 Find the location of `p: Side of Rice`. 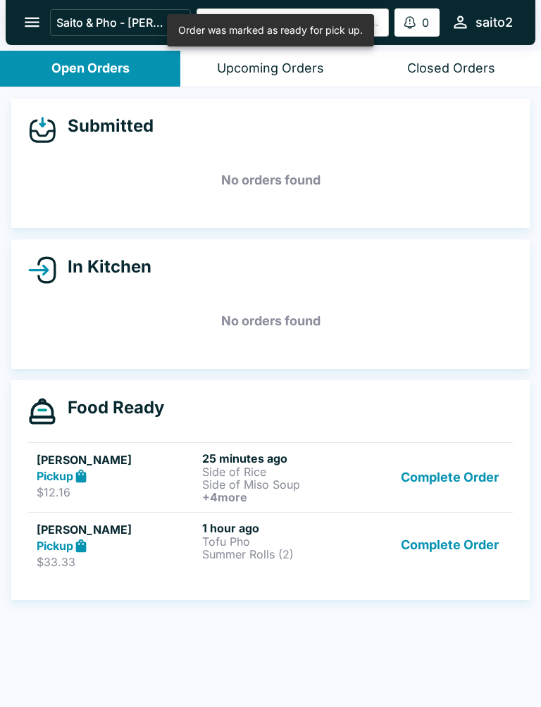

p: Side of Rice is located at coordinates (282, 472).